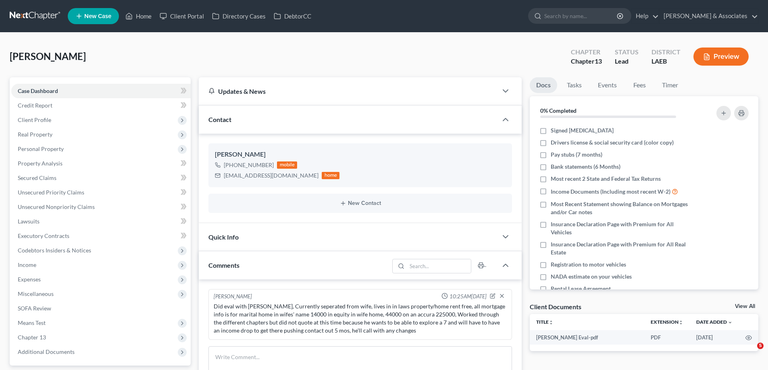 This screenshot has width=768, height=370. Describe the element at coordinates (556, 307) in the screenshot. I see `div: Client Documents` at that location.